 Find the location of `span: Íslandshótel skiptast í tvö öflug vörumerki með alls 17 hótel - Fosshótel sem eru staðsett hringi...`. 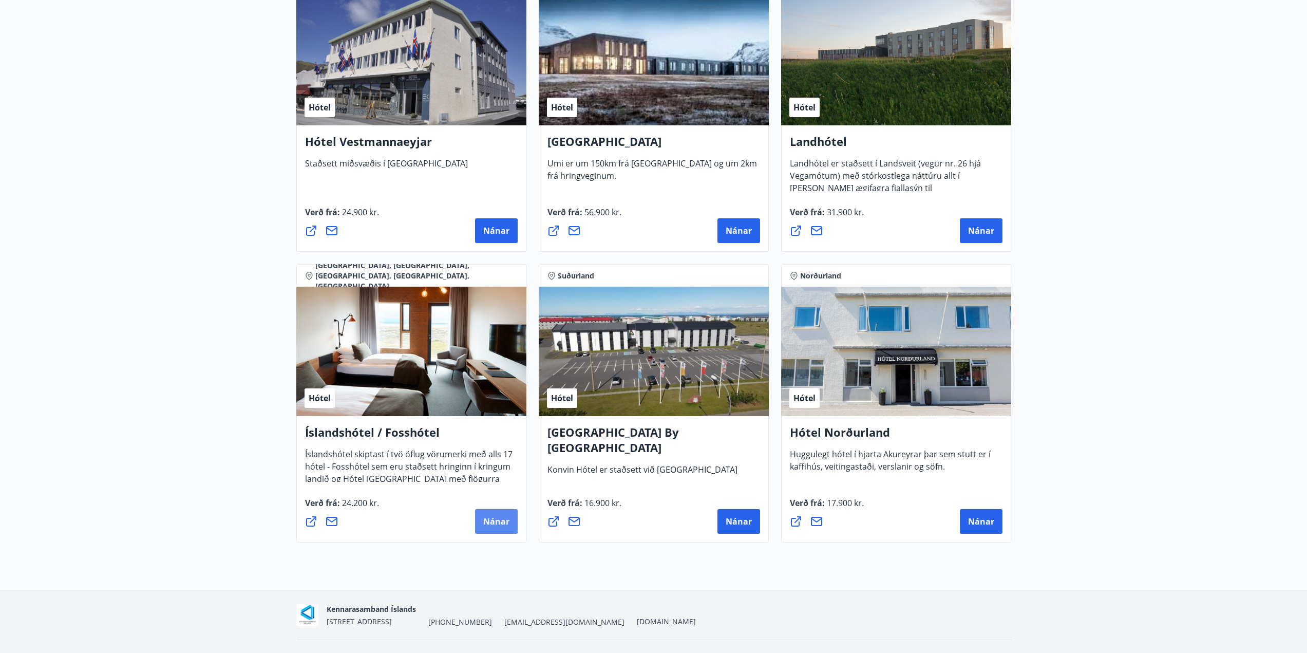

span: Íslandshótel skiptast í tvö öflug vörumerki með alls 17 hótel - Fosshótel sem eru staðsett hringi... is located at coordinates (409, 477).